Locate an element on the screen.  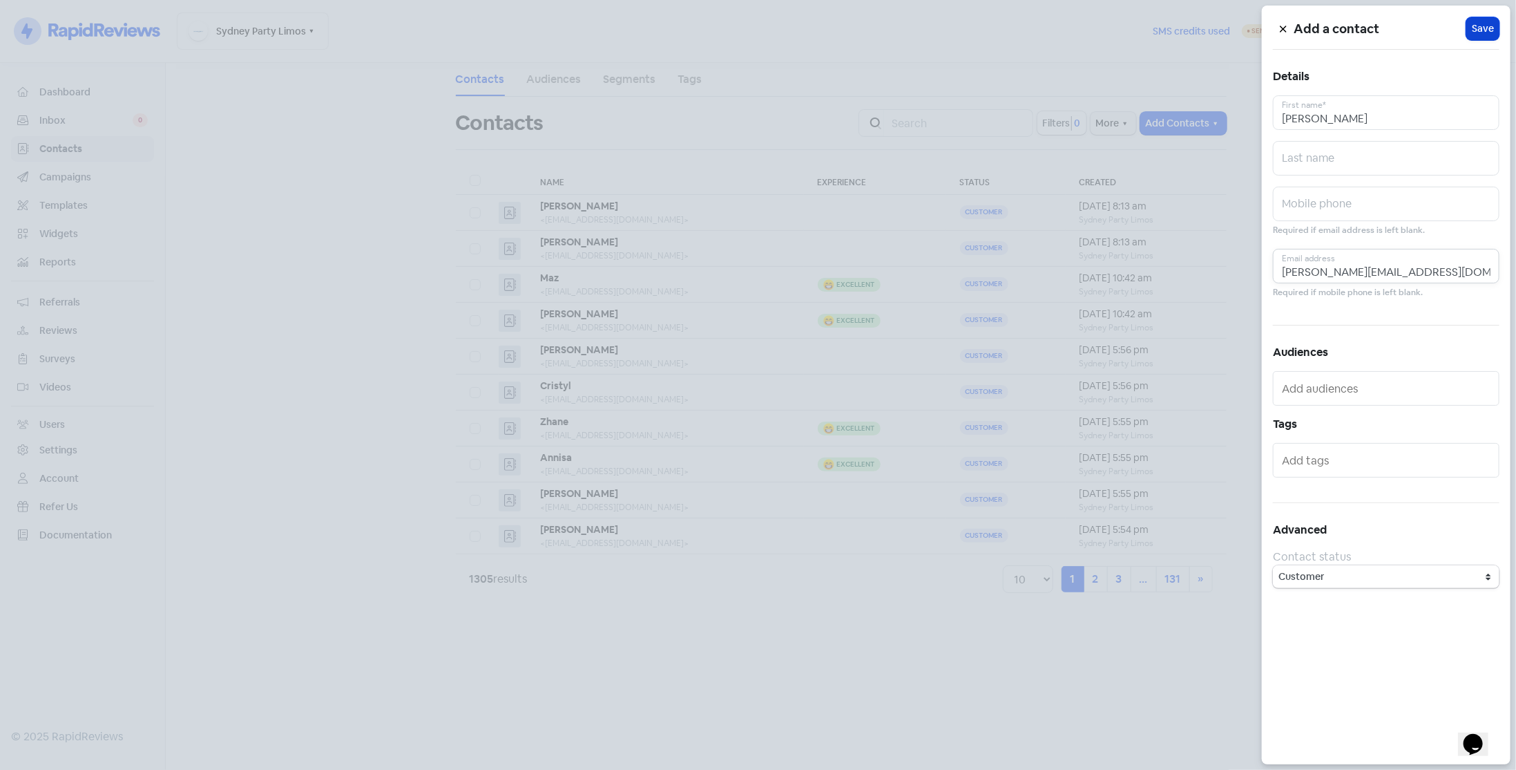
h5: Tags is located at coordinates (1387, 424).